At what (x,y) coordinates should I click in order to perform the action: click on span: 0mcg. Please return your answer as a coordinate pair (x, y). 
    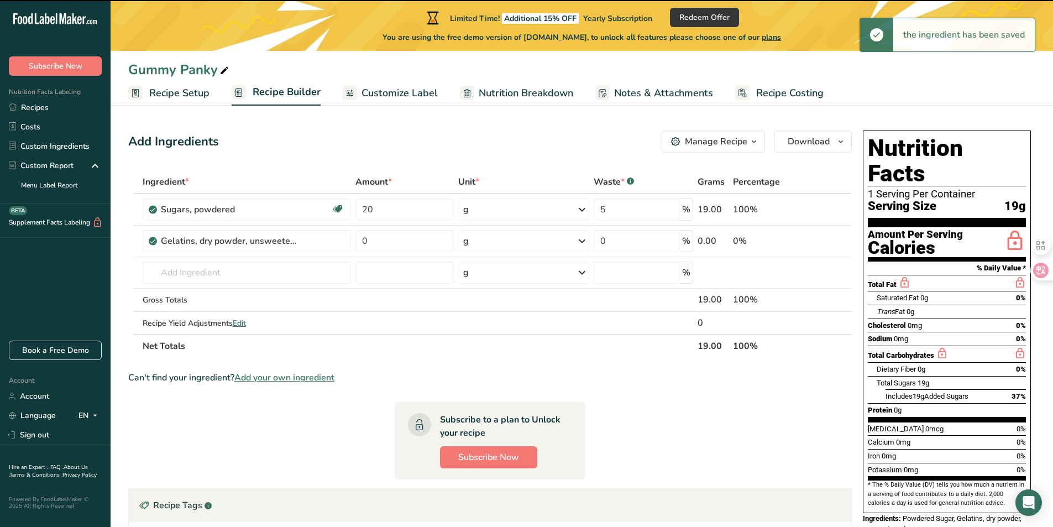
    Looking at the image, I should click on (934, 428).